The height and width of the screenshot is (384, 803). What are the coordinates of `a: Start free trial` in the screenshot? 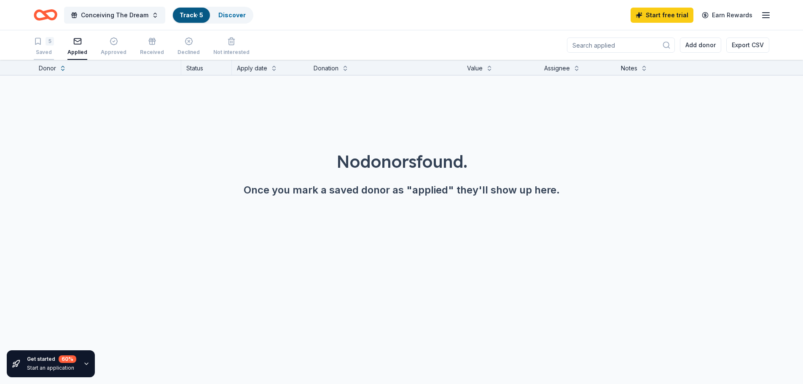 It's located at (662, 15).